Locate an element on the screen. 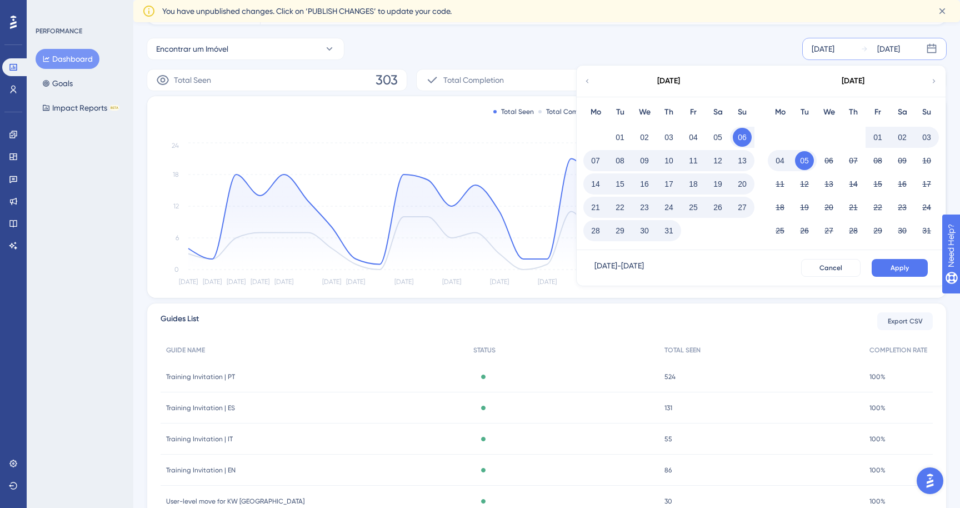  tspan: 12 is located at coordinates (176, 206).